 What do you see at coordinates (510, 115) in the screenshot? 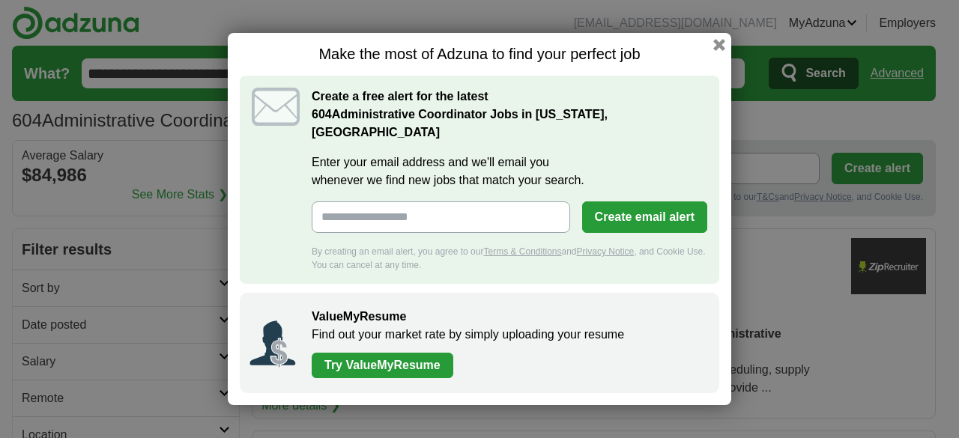
I see `h2: Create a free alert for the latest` at bounding box center [510, 115].